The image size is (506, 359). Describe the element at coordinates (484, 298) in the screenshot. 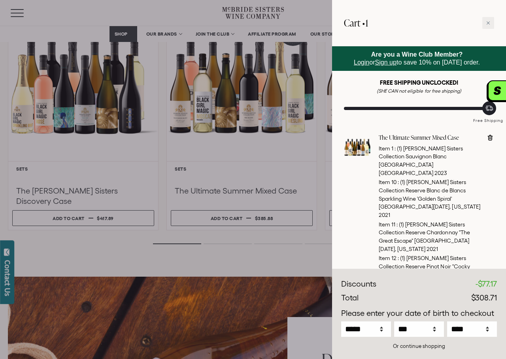

I see `span: $308.71` at that location.